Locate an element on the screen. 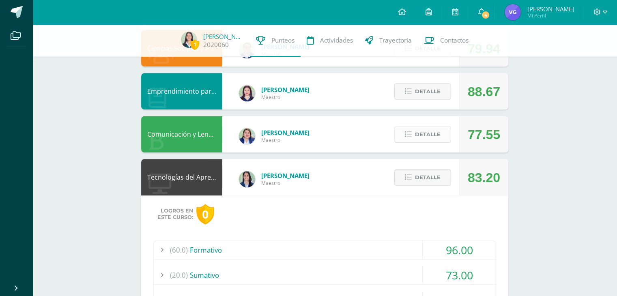  img: 97caf0f34450839a27c93473503a1ec1.png is located at coordinates (247, 136).